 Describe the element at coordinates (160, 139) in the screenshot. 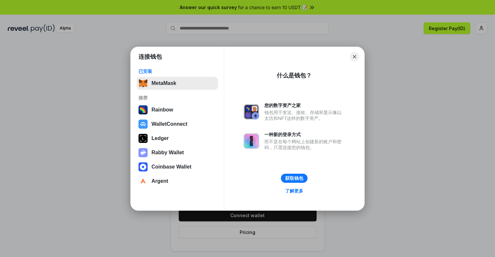

I see `div: Ledger` at that location.